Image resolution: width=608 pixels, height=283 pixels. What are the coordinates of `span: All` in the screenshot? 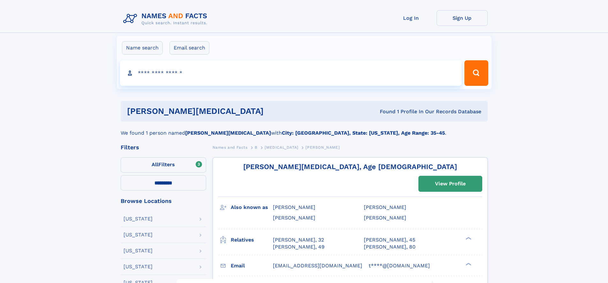 It's located at (155, 164).